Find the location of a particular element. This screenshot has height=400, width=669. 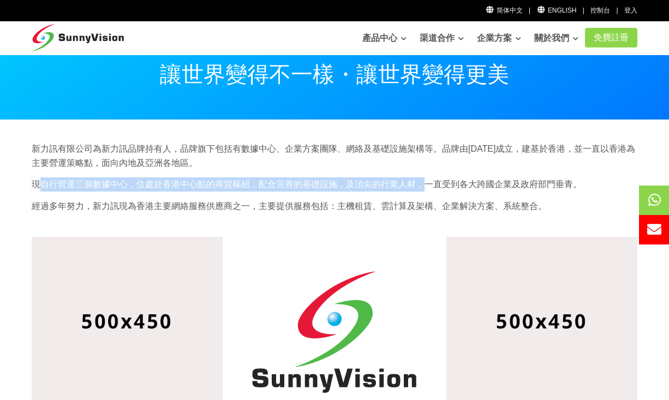

a: 渠道合作 is located at coordinates (441, 38).